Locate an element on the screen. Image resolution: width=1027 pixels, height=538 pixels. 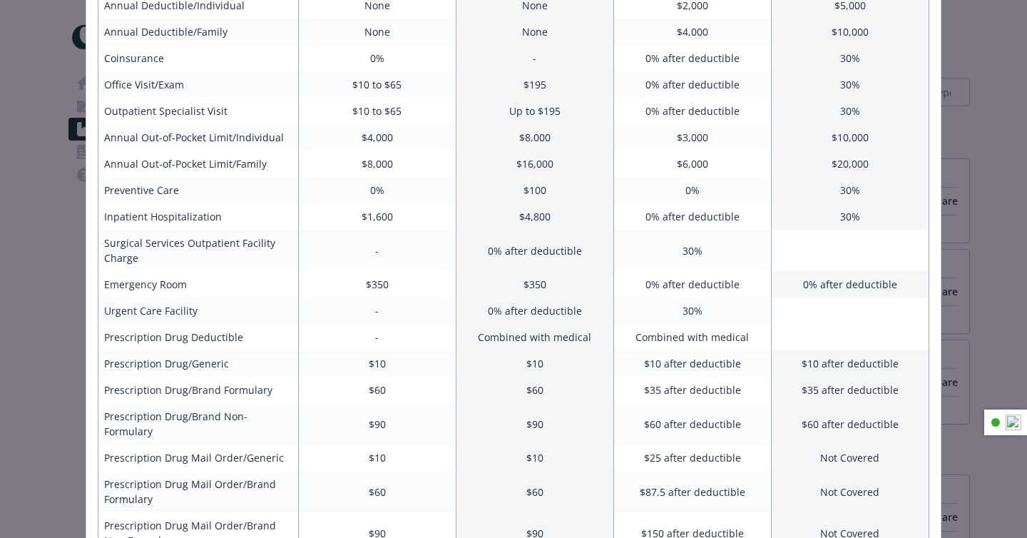
td: Prescription Drug Mail Order/Generic is located at coordinates (198, 457).